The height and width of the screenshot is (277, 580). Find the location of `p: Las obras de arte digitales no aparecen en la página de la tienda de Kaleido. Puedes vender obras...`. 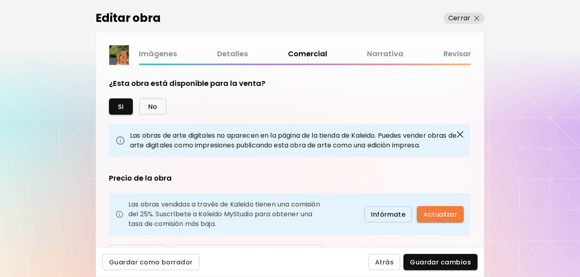

p: Las obras de arte digitales no aparecen en la página de la tienda de Kaleido. Puedes vender obras... is located at coordinates (297, 141).